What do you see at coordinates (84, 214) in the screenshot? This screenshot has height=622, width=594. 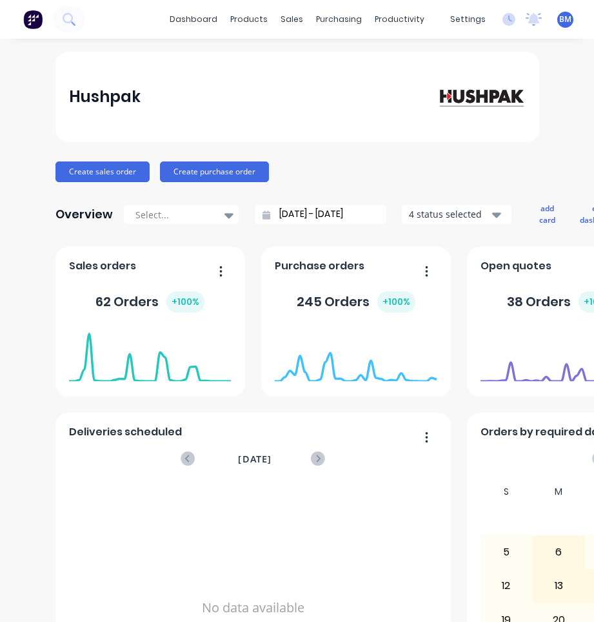 I see `div: Overview` at bounding box center [84, 214].